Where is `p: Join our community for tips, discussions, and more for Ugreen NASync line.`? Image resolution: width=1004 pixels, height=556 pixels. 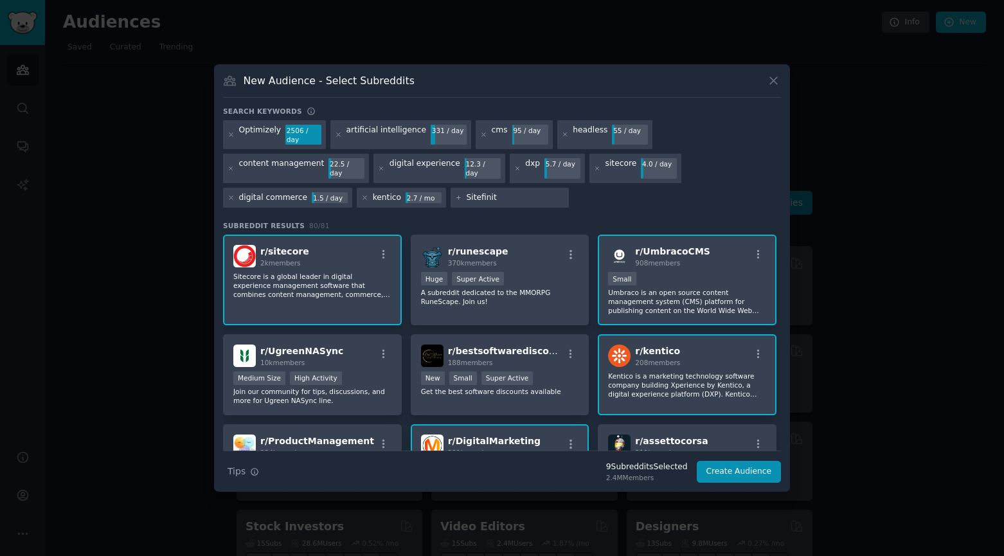 p: Join our community for tips, discussions, and more for Ugreen NASync line. is located at coordinates (312, 396).